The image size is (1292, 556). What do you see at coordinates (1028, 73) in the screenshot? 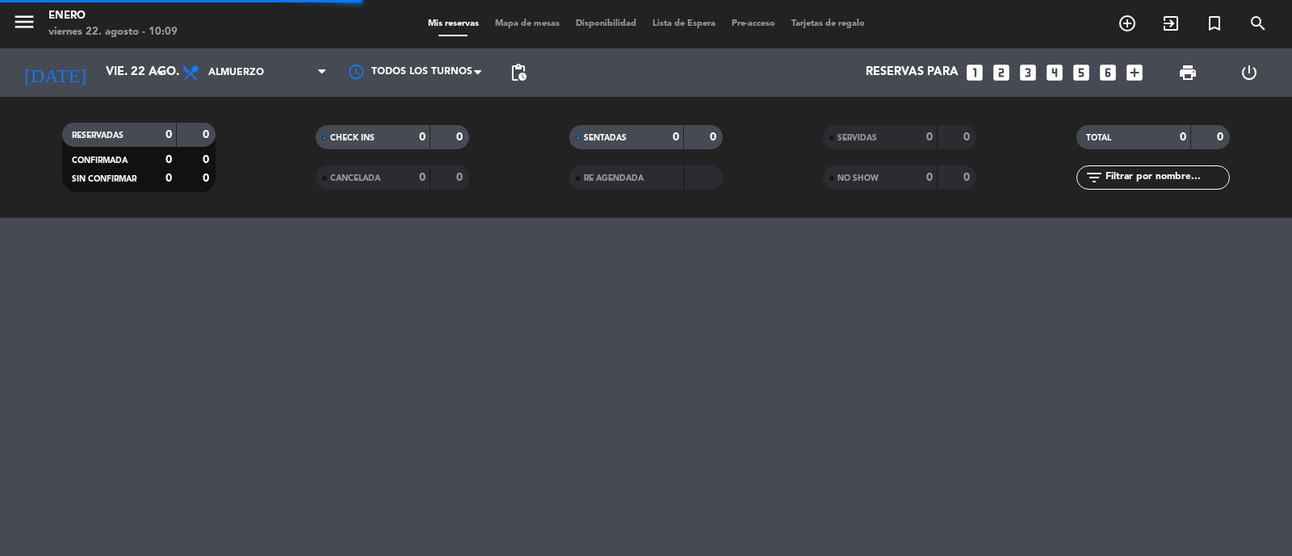
I see `i: looks_3` at bounding box center [1028, 73].